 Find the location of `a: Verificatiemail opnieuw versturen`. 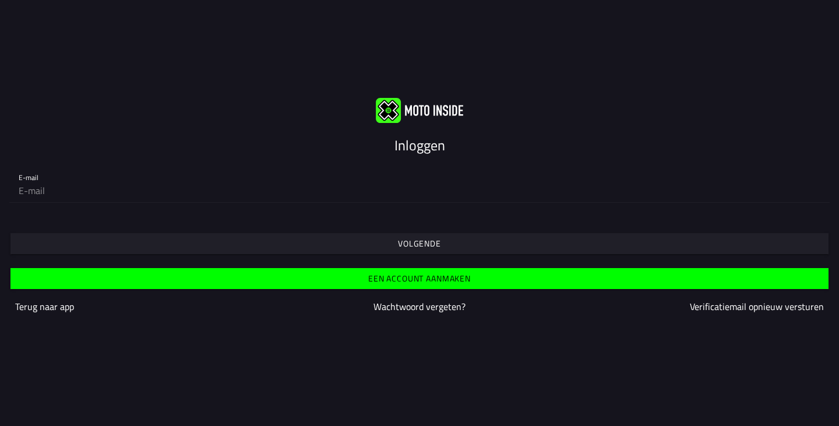

a: Verificatiemail opnieuw versturen is located at coordinates (757, 306).